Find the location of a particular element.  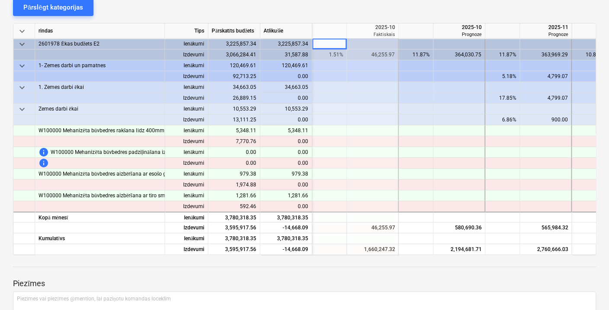

div: 31,587.88 is located at coordinates (286, 55).